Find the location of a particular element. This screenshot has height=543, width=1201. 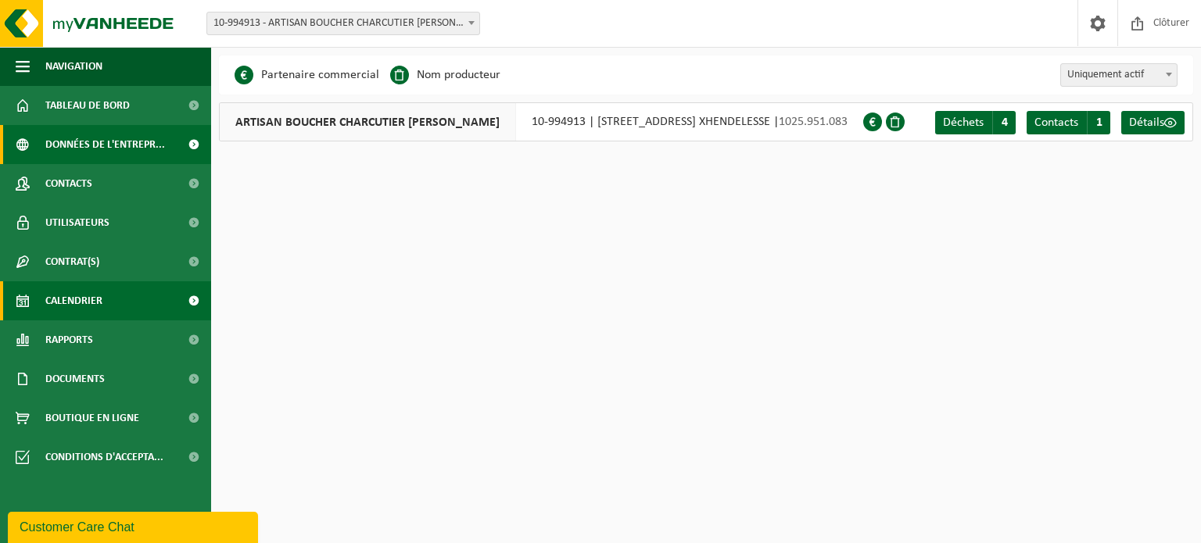

span: Tableau de bord is located at coordinates (88, 106).